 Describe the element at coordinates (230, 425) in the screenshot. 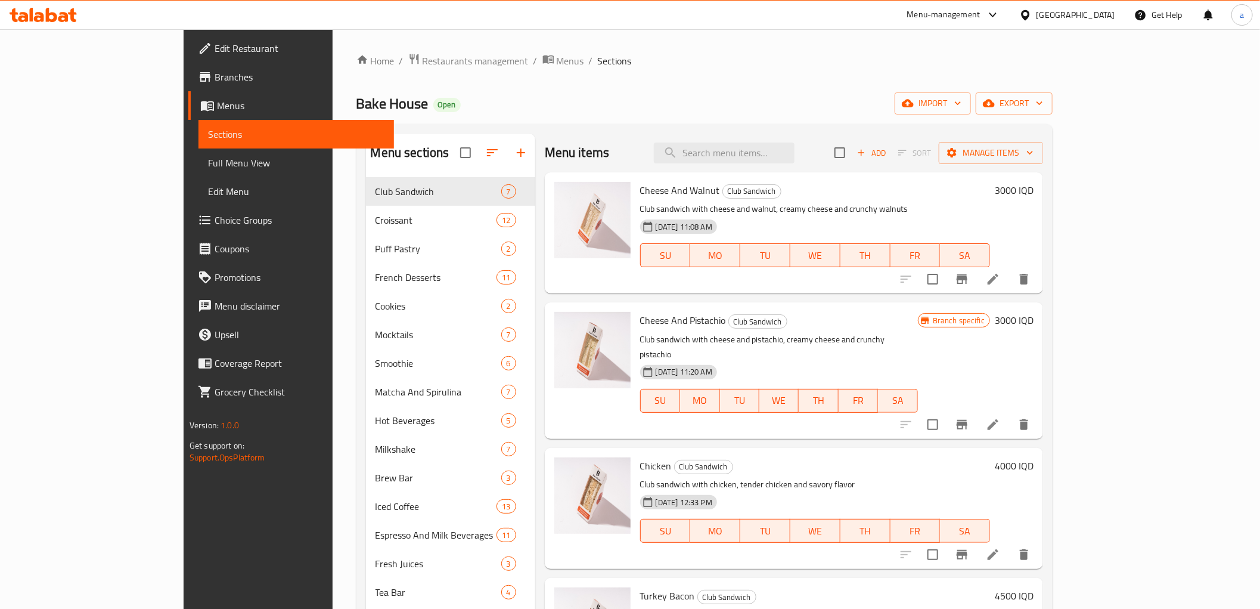

I see `span: 1.0.0` at that location.